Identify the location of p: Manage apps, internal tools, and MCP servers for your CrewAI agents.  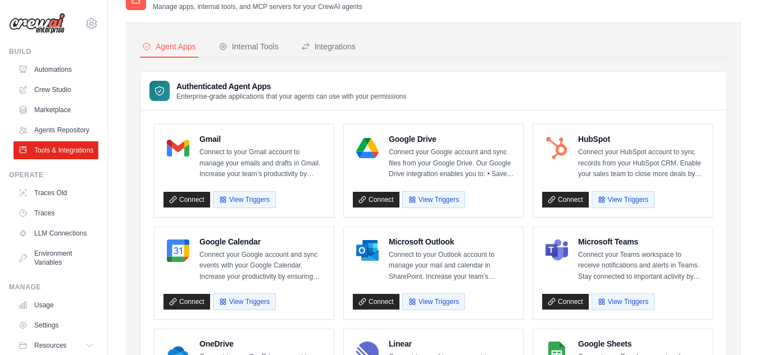
(257, 7).